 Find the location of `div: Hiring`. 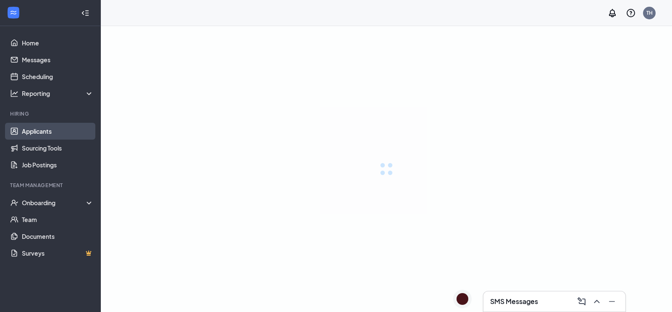

div: Hiring is located at coordinates (51, 113).